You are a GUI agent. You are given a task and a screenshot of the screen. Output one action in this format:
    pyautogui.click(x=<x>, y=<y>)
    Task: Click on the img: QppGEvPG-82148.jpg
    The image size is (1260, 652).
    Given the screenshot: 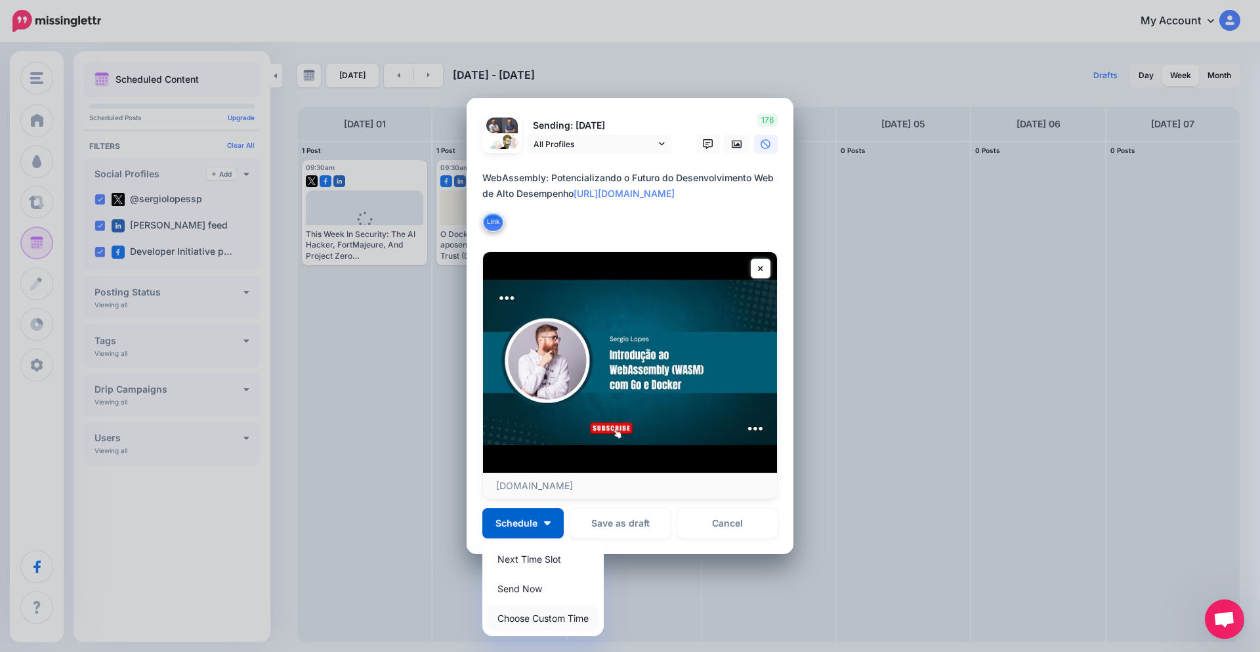 What is the action you would take?
    pyautogui.click(x=502, y=149)
    